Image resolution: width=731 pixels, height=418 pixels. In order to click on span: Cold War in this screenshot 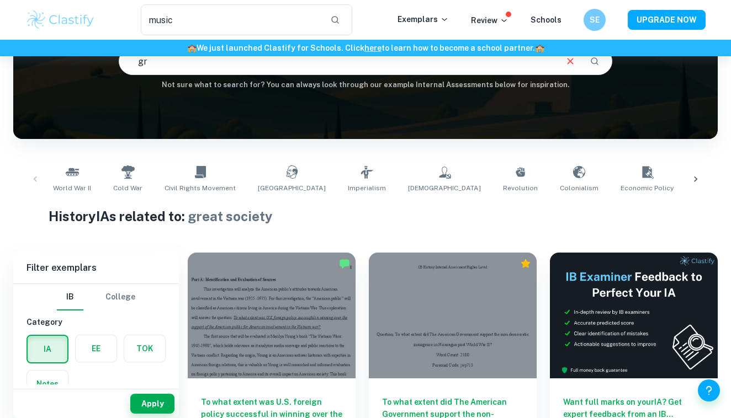, I will do `click(127, 188)`.